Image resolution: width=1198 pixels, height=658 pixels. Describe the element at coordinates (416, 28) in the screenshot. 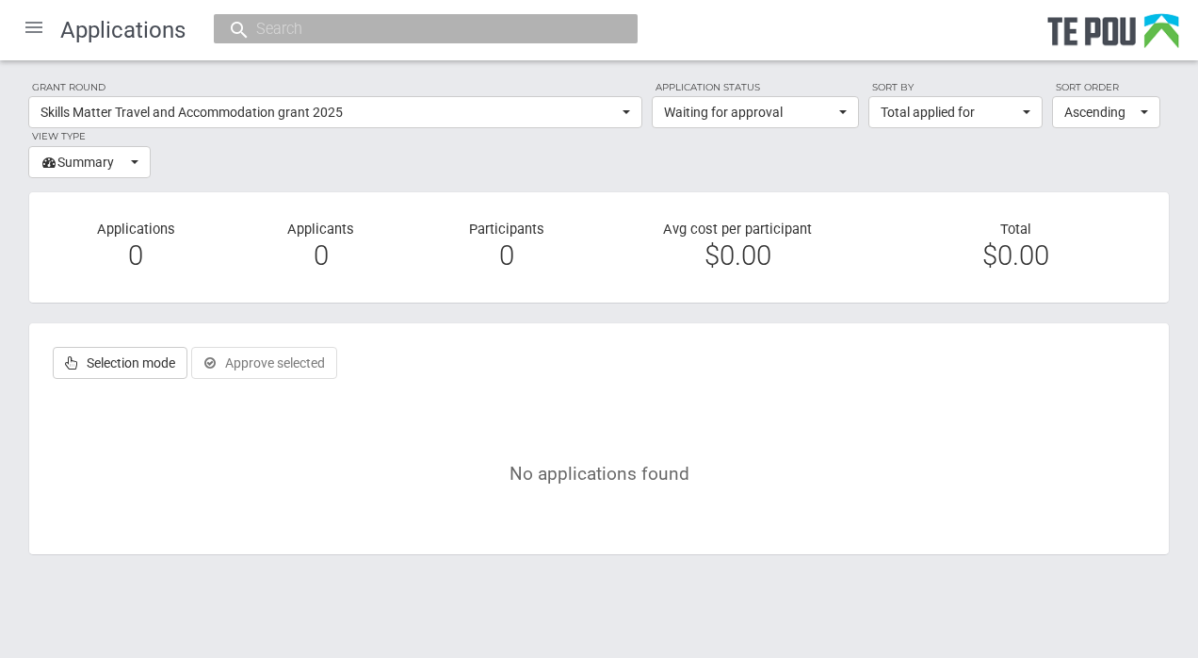

I see `input: Search` at that location.